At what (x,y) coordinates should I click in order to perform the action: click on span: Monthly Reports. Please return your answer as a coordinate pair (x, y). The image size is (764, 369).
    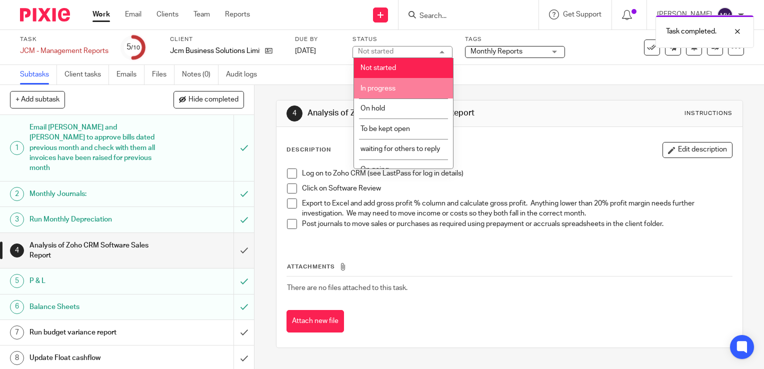
    Looking at the image, I should click on (496, 51).